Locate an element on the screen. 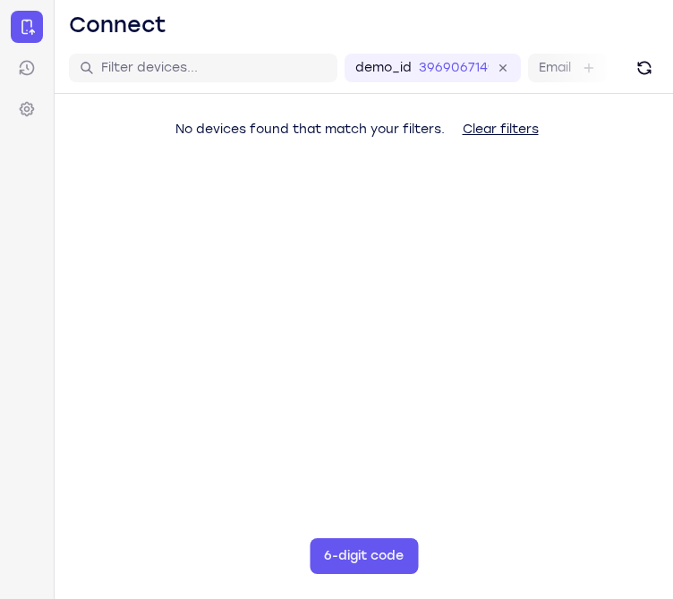 The width and height of the screenshot is (673, 599). a: Settings is located at coordinates (27, 109).